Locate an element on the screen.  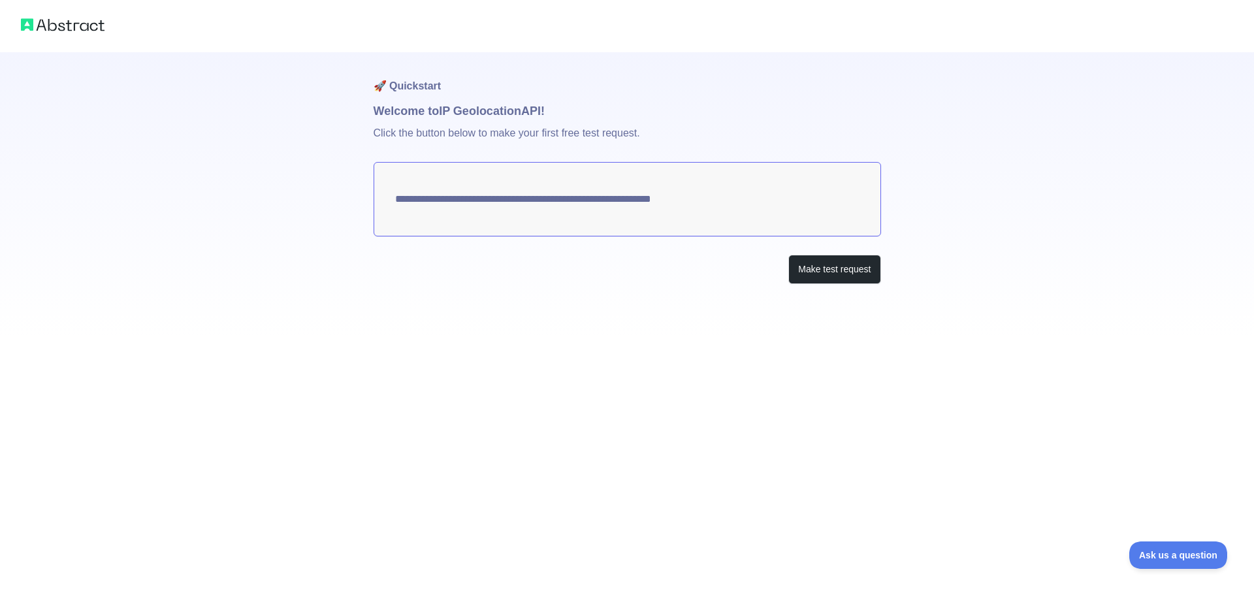
h1: Welcome to IP Geolocation API! is located at coordinates (627, 111).